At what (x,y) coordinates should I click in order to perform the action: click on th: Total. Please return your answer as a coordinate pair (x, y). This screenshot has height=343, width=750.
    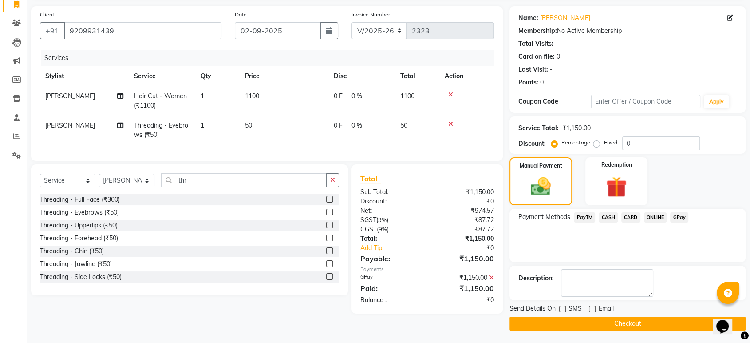
    Looking at the image, I should click on (417, 76).